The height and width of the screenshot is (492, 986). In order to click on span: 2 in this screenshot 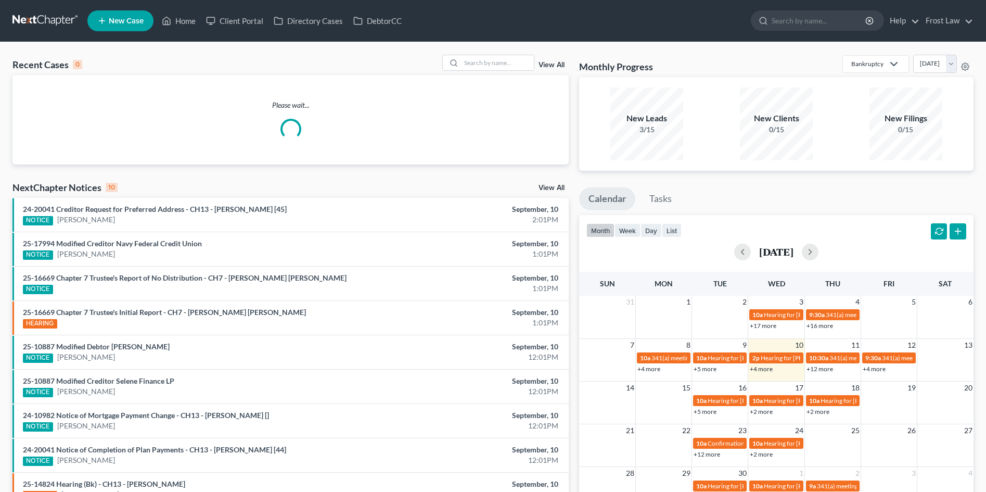, I will do `click(745, 302)`.